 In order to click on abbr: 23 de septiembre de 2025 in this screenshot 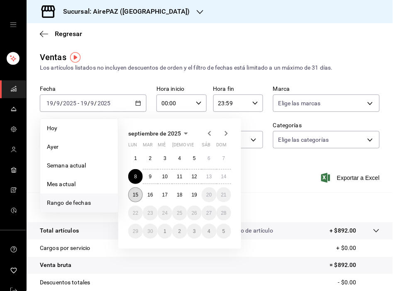, I will do `click(150, 213)`.